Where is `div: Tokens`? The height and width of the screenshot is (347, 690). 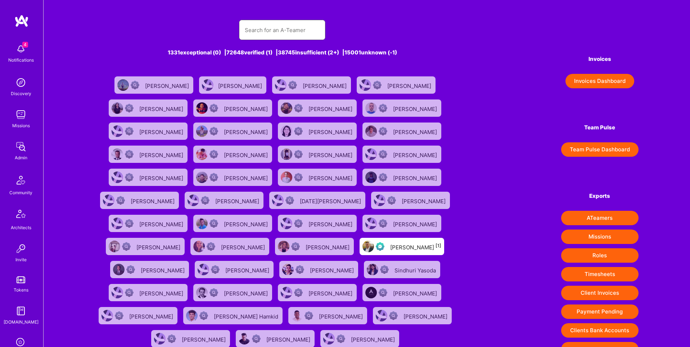
div: Tokens is located at coordinates (21, 289).